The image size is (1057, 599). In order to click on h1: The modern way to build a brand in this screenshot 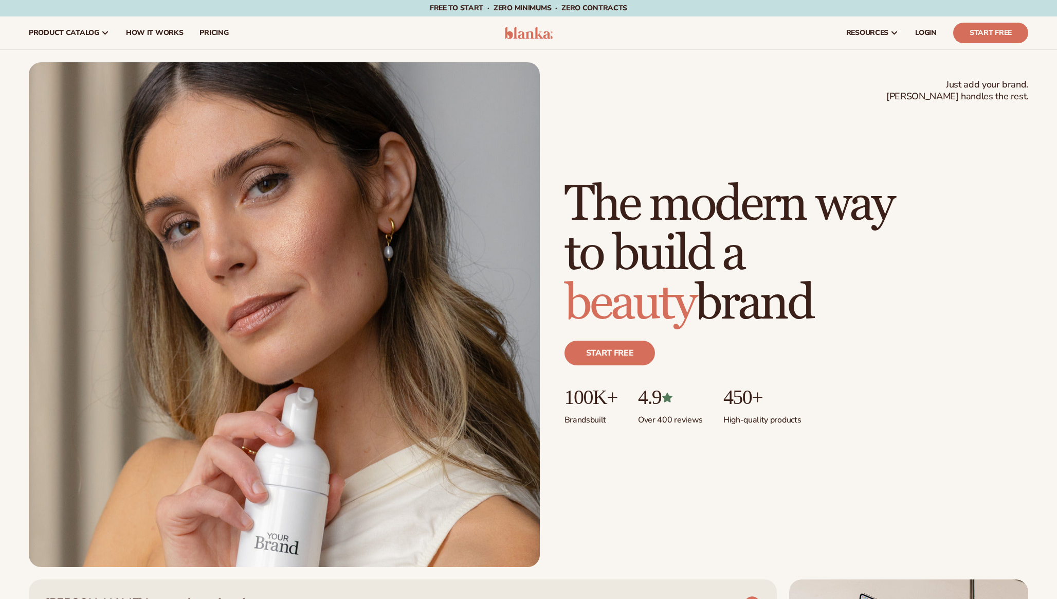, I will do `click(729, 254)`.